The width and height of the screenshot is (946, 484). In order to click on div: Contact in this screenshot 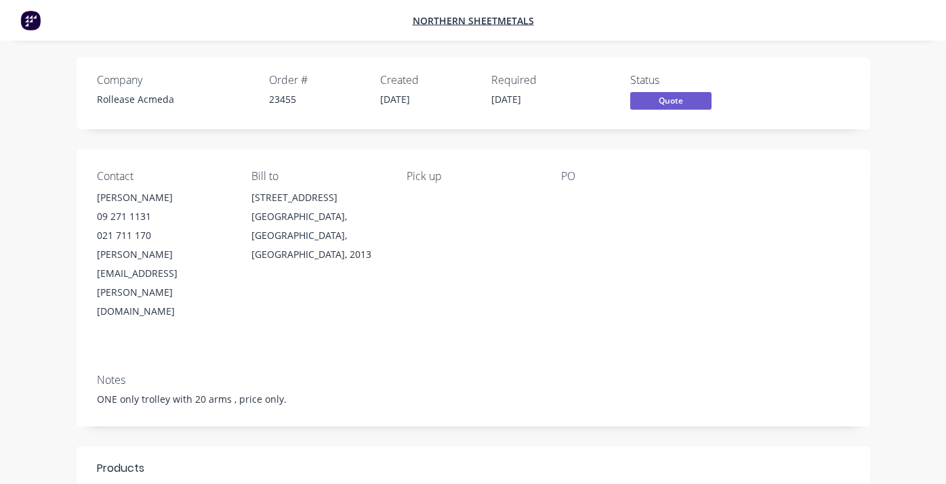, I will do `click(163, 176)`.